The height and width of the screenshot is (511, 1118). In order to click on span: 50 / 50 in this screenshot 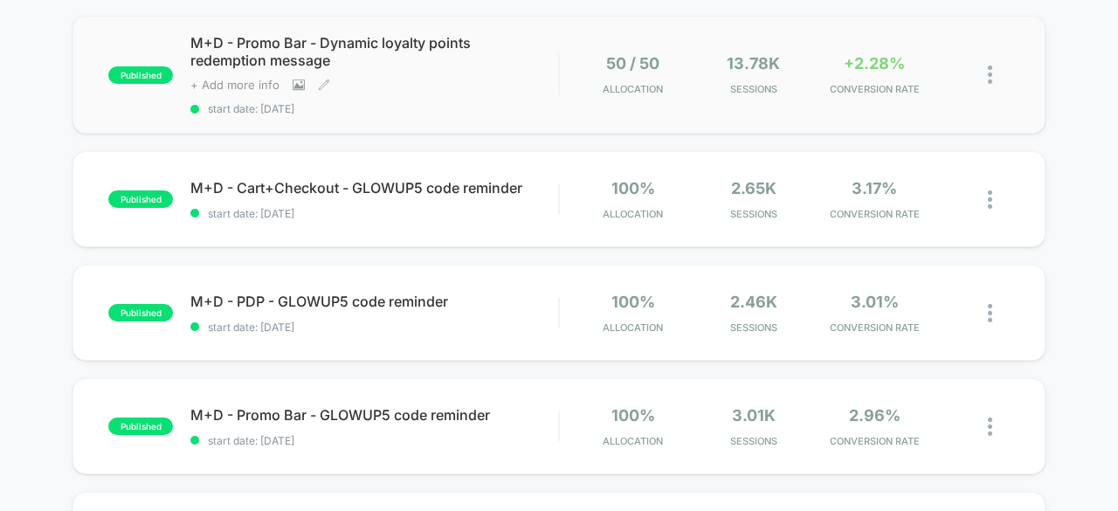, I will do `click(633, 63)`.